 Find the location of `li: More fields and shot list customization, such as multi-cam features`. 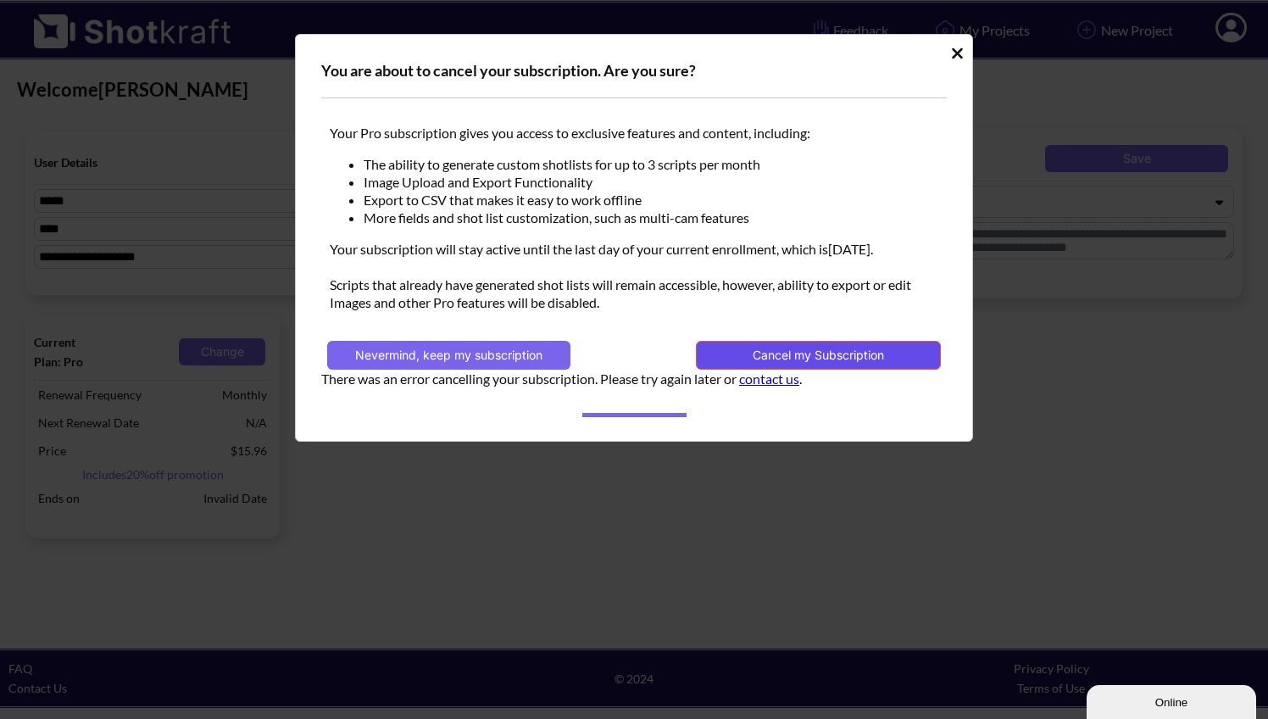

li: More fields and shot list customization, such as multi-cam features is located at coordinates (651, 217).